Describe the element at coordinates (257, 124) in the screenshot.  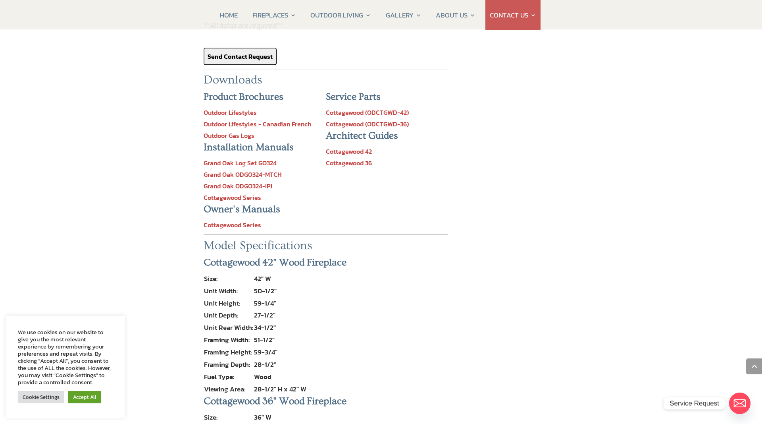
I see `a: Outdoor Lifestyles - Canadian French` at that location.